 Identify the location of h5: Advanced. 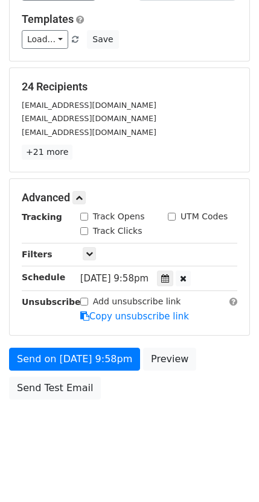
(129, 198).